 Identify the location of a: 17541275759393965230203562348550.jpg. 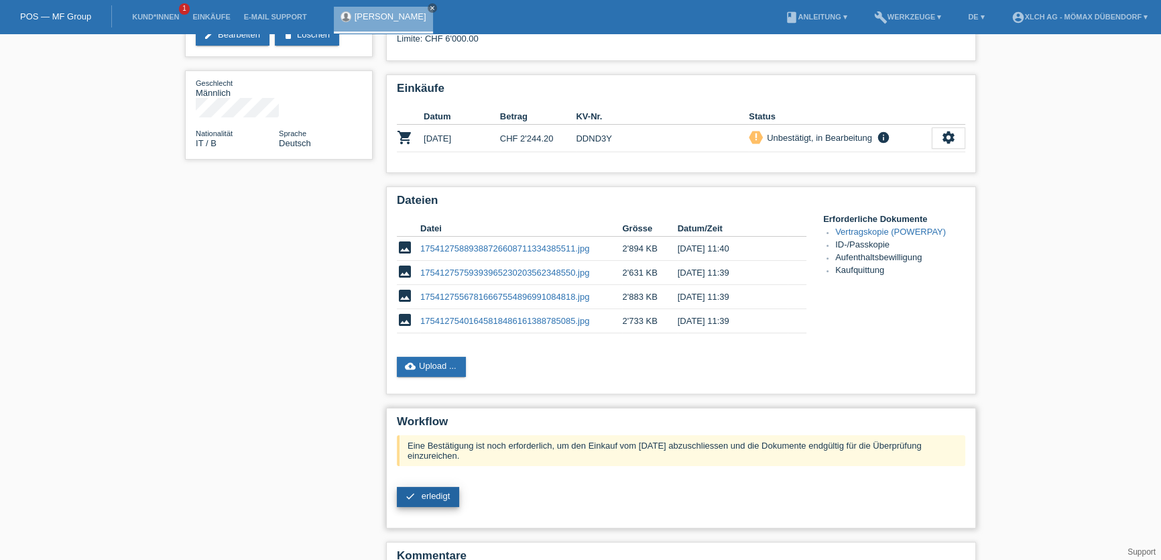
(505, 272).